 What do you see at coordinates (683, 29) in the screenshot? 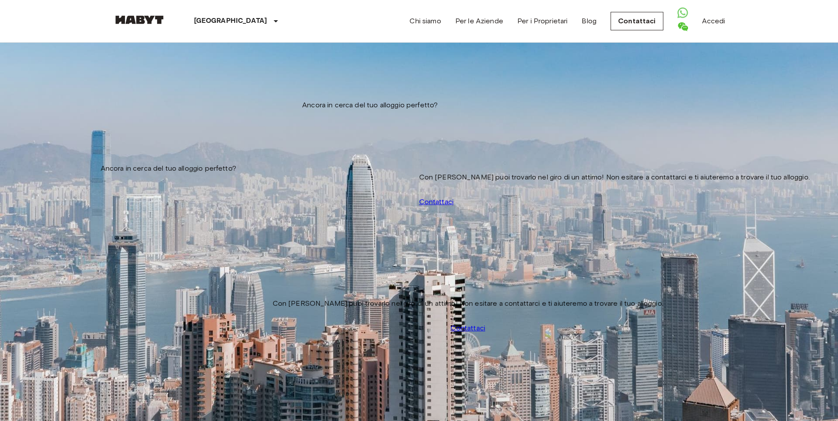
I see `a: Open WeChat` at bounding box center [683, 29].